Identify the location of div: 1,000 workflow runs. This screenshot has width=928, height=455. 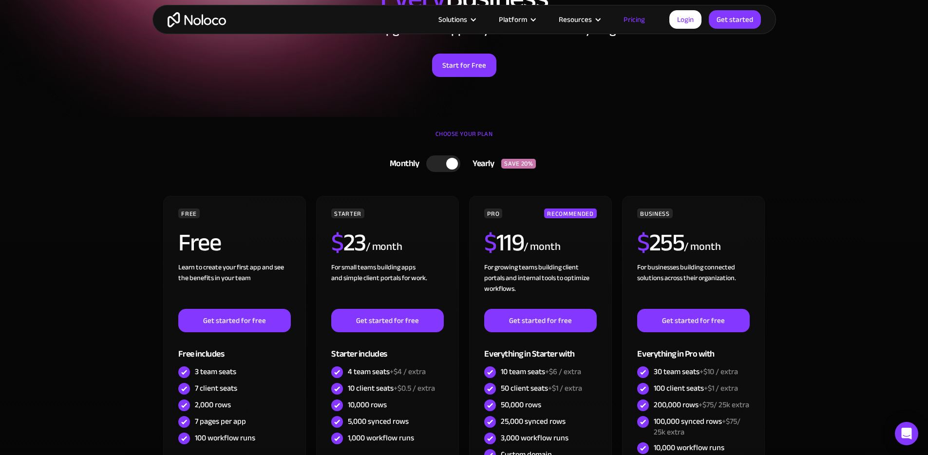
(381, 438).